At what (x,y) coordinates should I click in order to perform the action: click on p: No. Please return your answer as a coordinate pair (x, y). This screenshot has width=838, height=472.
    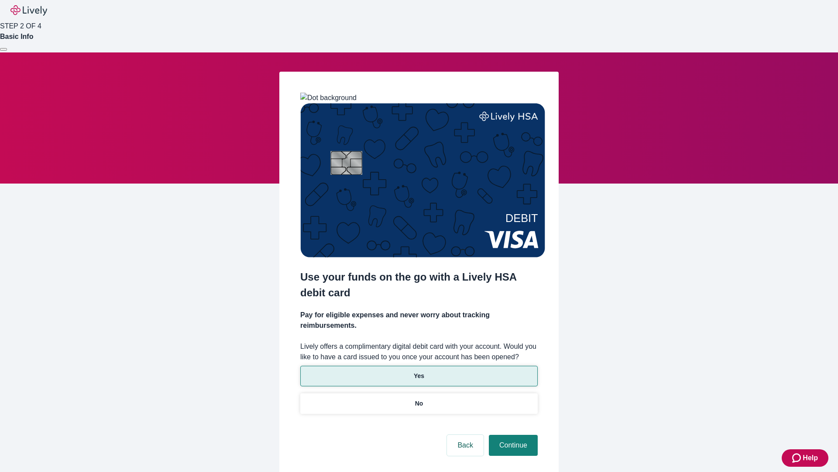
    Looking at the image, I should click on (419, 403).